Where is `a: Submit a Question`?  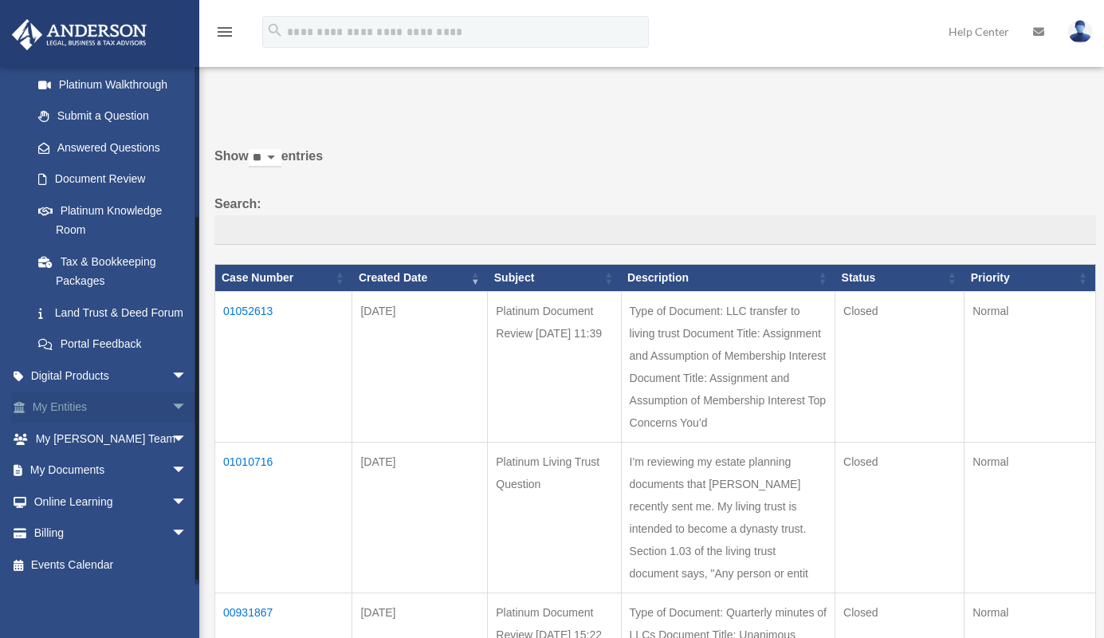 a: Submit a Question is located at coordinates (112, 116).